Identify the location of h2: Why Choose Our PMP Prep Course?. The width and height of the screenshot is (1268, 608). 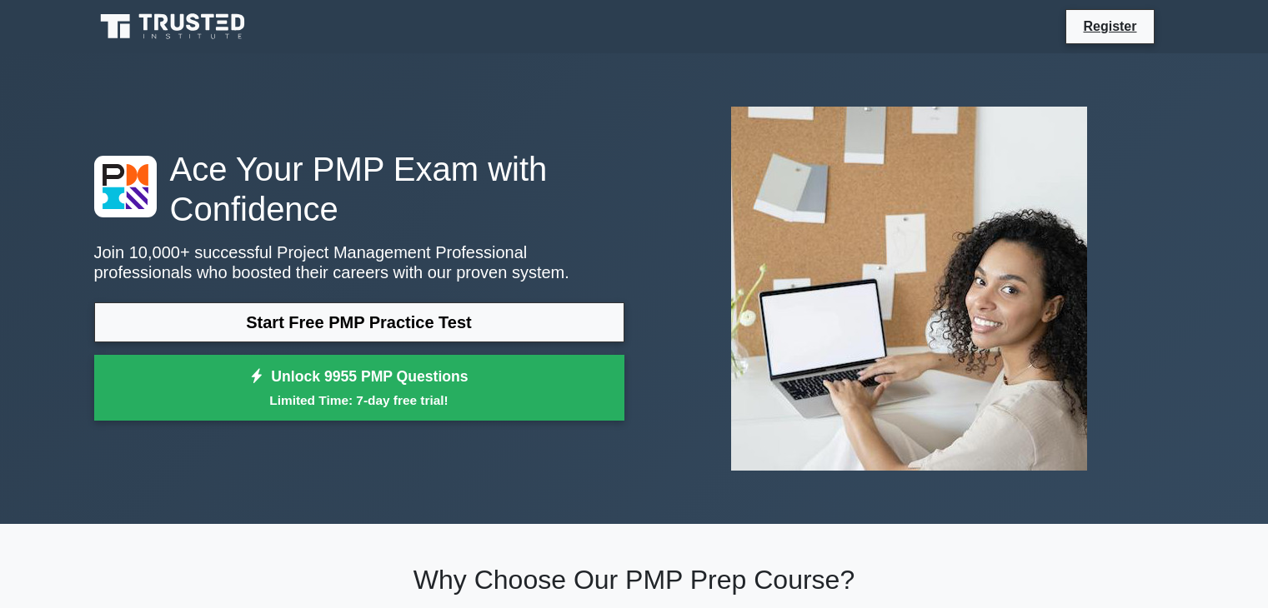
(634, 580).